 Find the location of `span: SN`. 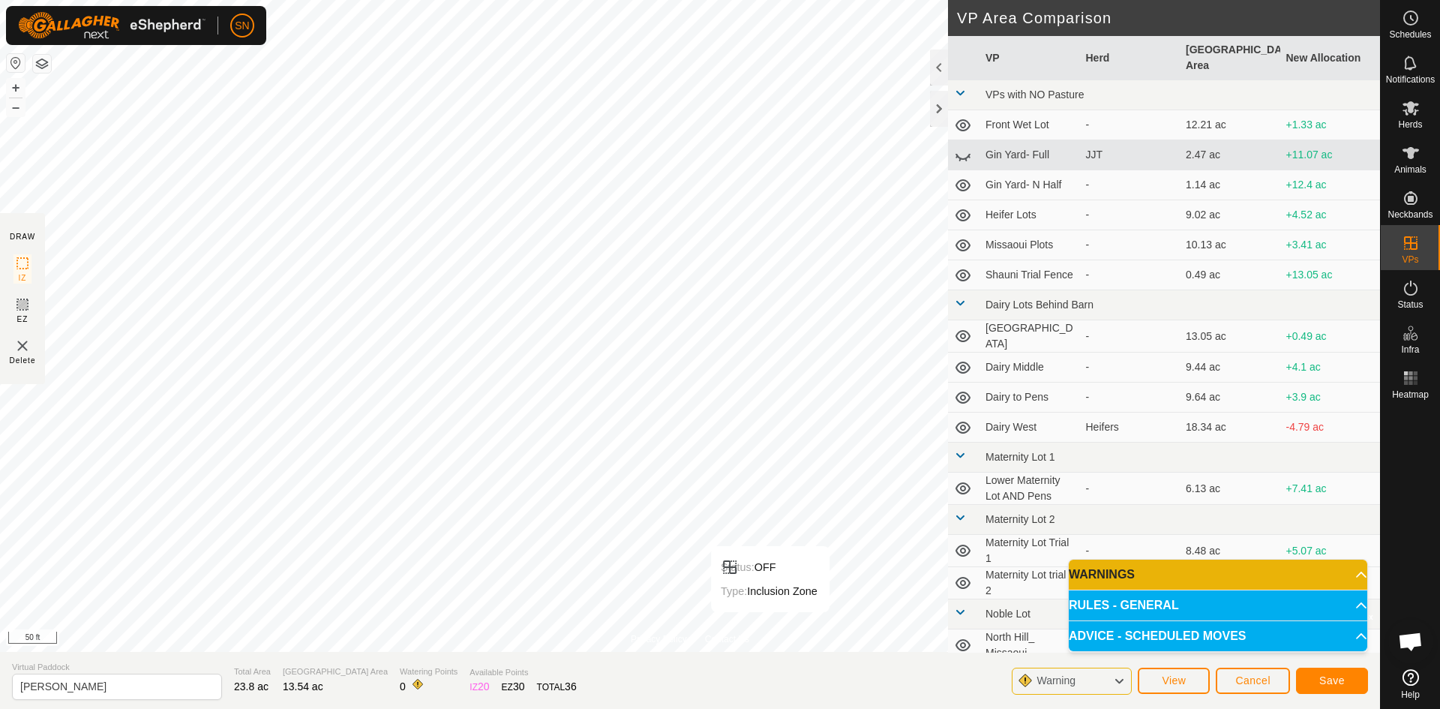

span: SN is located at coordinates (241, 25).